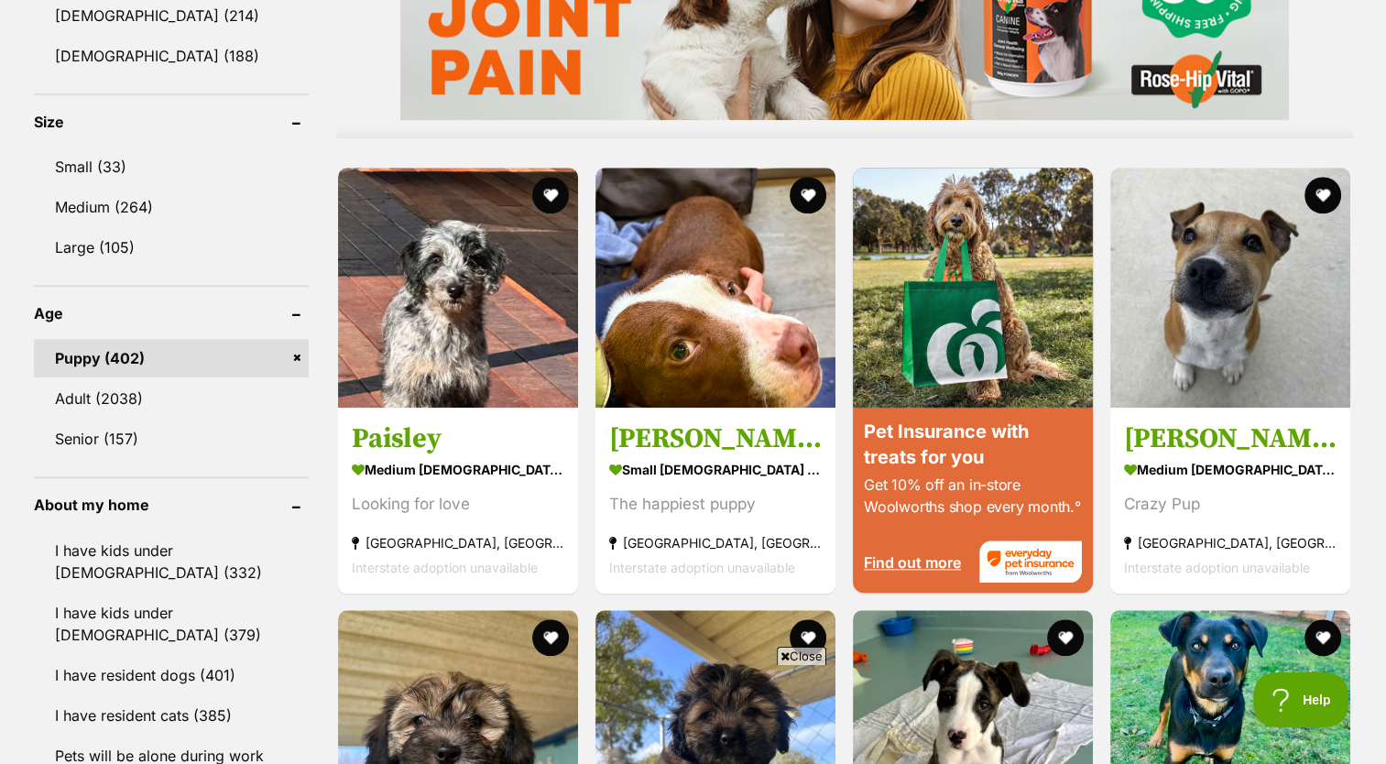  I want to click on span: Close, so click(801, 656).